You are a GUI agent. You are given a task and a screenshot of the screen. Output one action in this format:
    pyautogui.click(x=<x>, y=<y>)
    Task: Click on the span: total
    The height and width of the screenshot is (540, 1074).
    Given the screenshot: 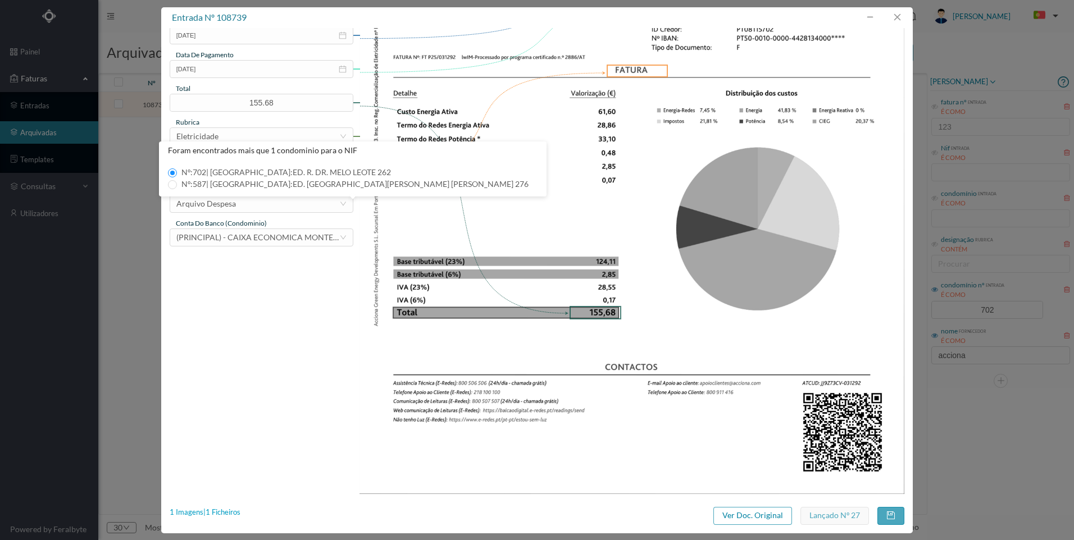 What is the action you would take?
    pyautogui.click(x=183, y=88)
    